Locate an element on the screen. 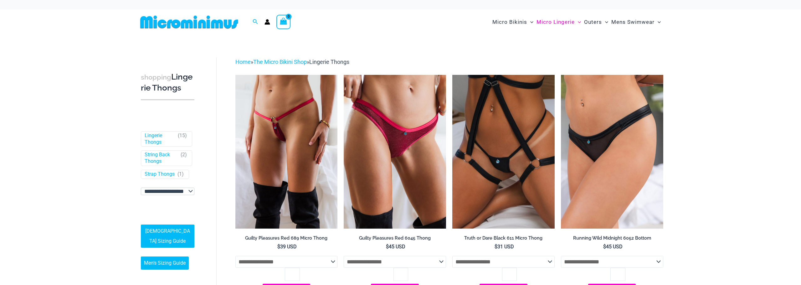 This screenshot has height=285, width=801. a: Micro LingerieMenu ToggleMenu Toggle is located at coordinates (559, 22).